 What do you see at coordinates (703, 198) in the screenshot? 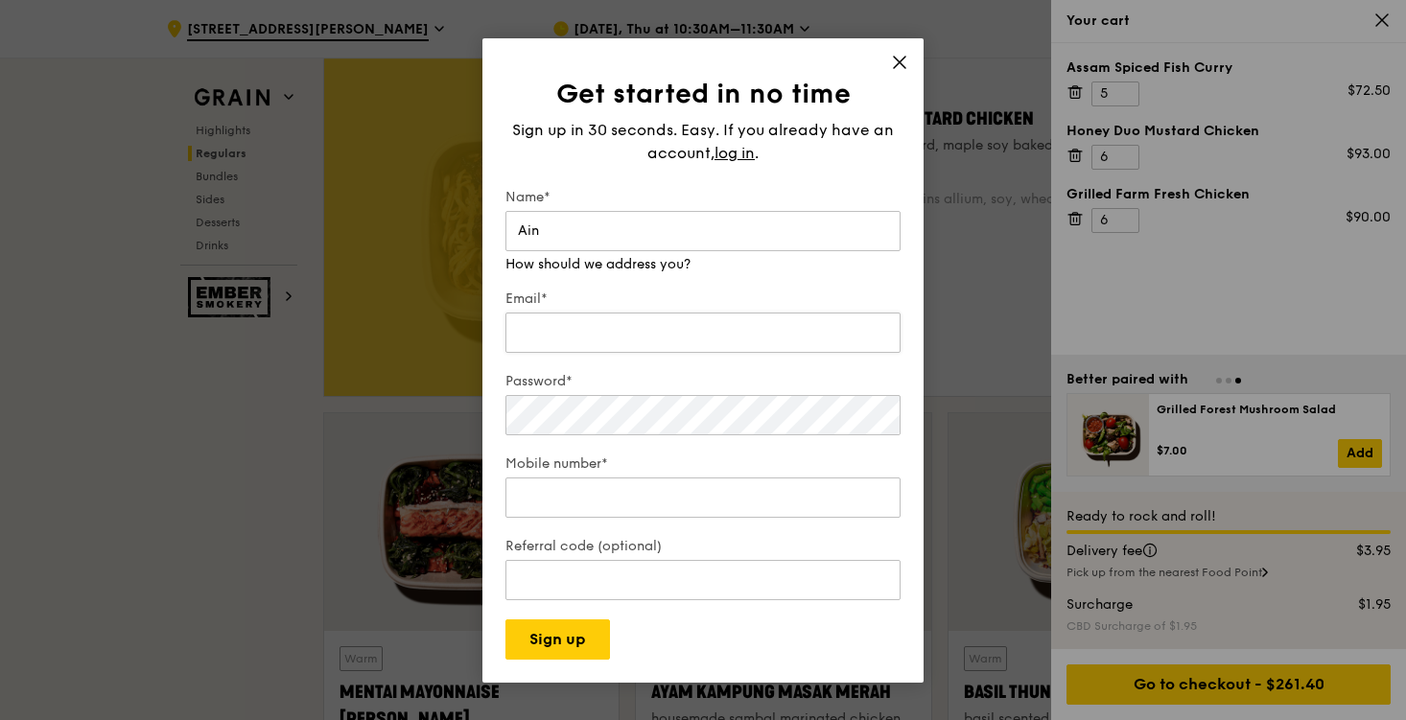
I see `label: Name*` at bounding box center [703, 198].